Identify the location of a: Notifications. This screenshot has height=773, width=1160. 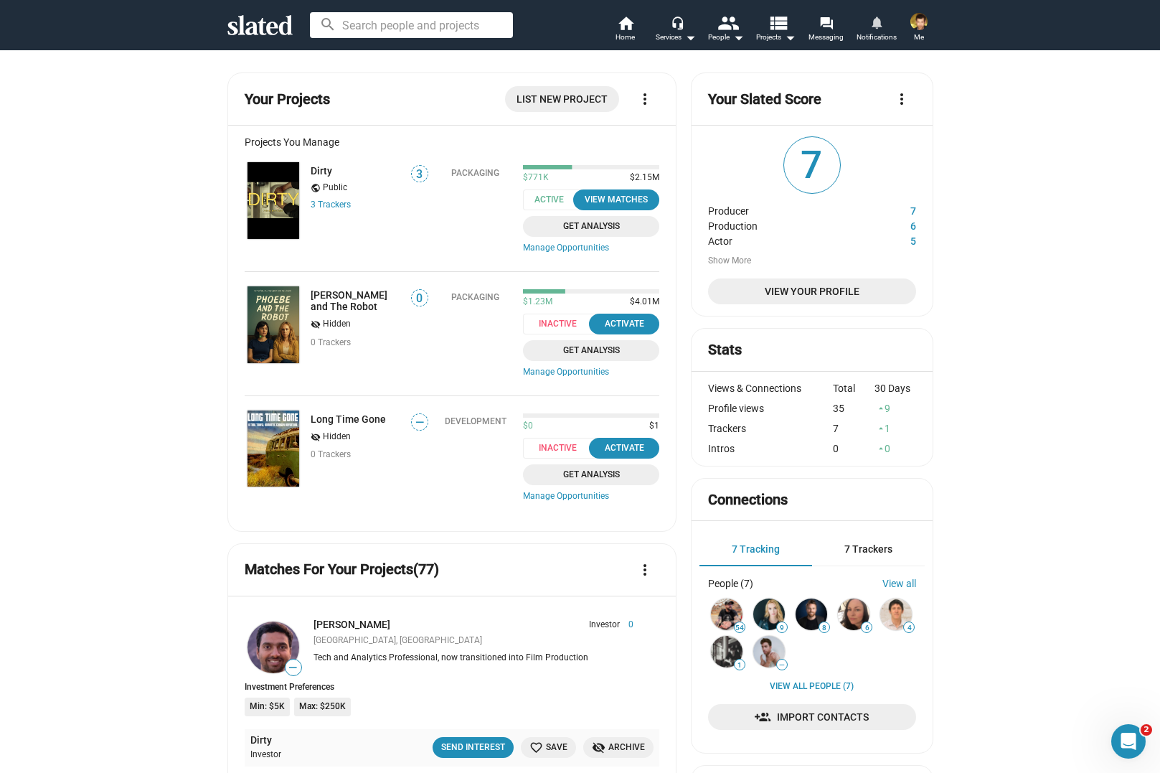
(877, 30).